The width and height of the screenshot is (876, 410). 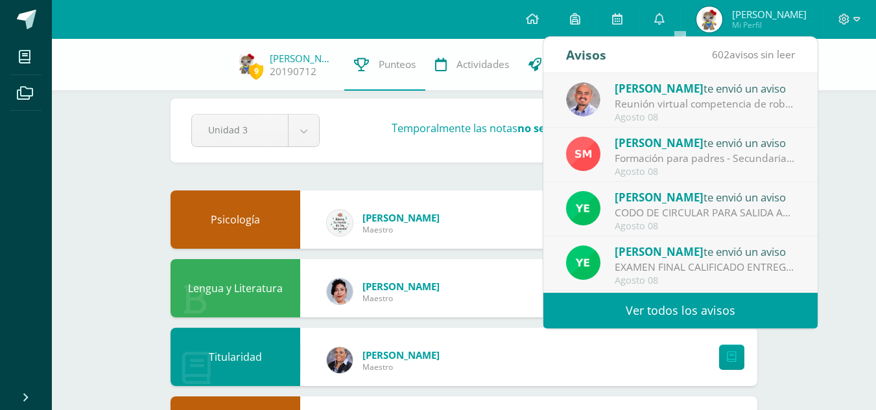 What do you see at coordinates (340, 223) in the screenshot?
I see `img: 6d997b708352de6bfc4edc446c29d722.png` at bounding box center [340, 223].